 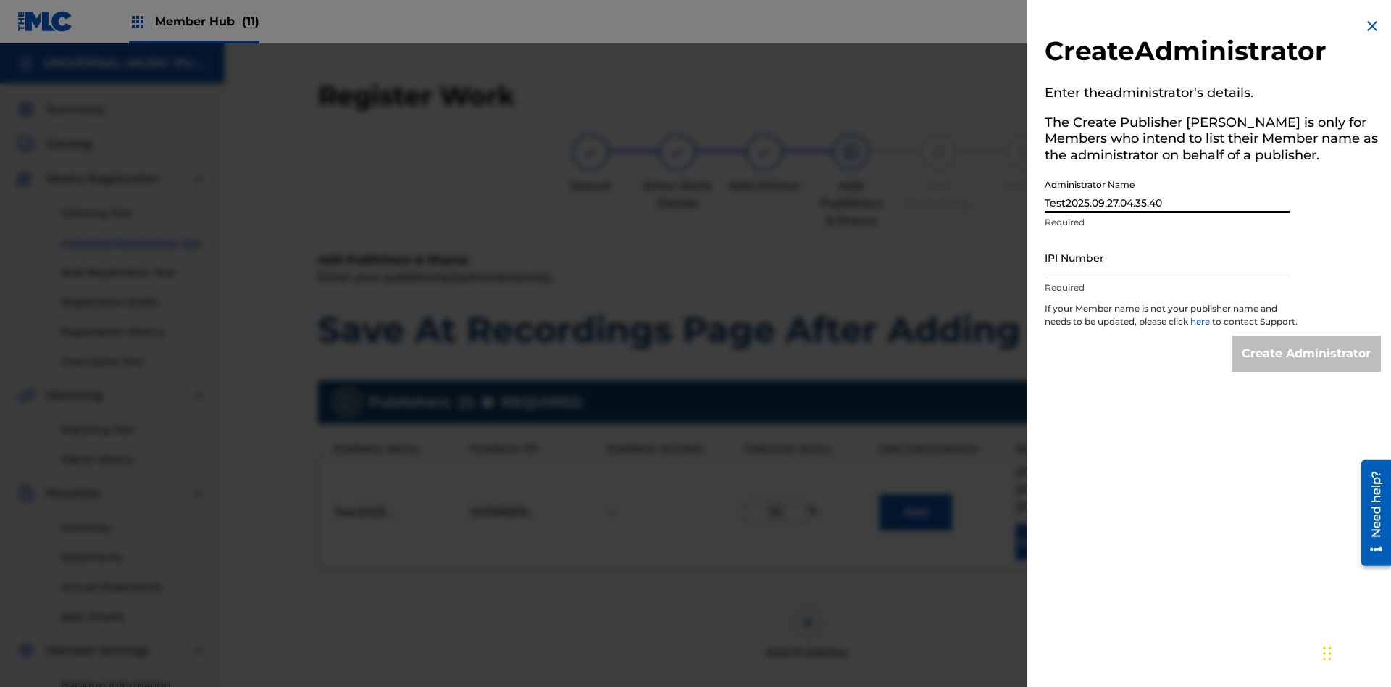 What do you see at coordinates (45, 21) in the screenshot?
I see `img: MLC Logo` at bounding box center [45, 21].